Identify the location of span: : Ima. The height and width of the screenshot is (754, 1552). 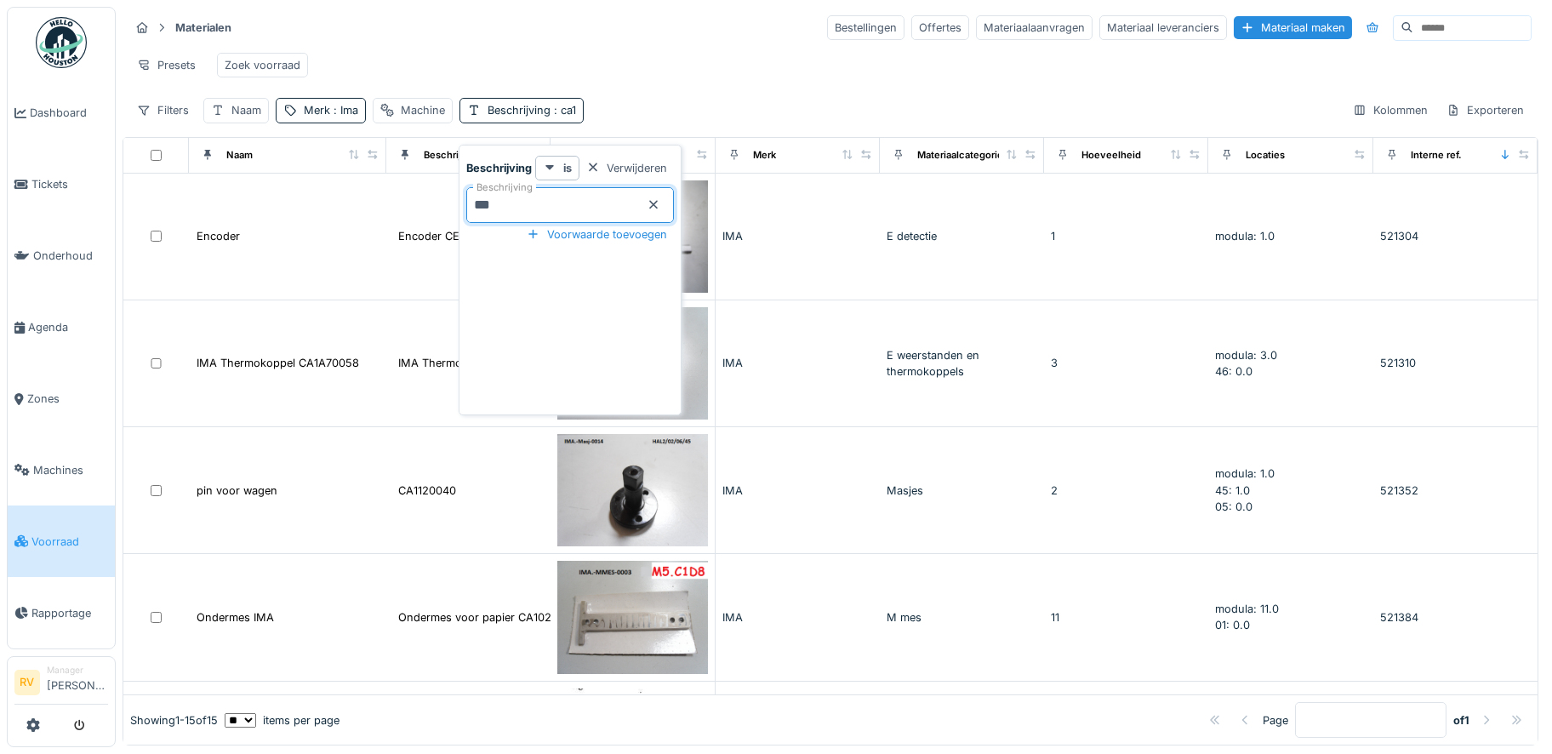
(344, 110).